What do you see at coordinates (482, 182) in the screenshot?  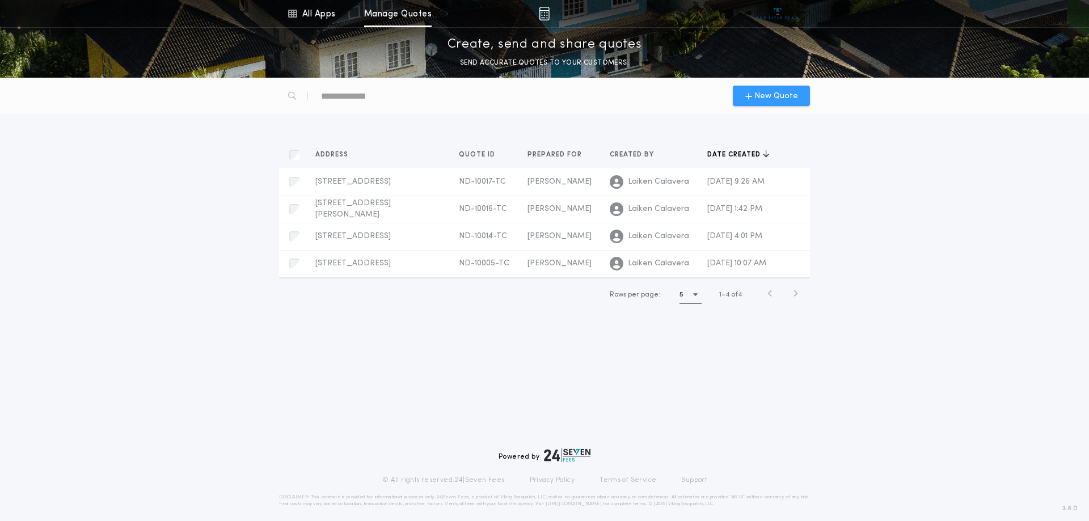 I see `span: ND-10017-TC` at bounding box center [482, 182].